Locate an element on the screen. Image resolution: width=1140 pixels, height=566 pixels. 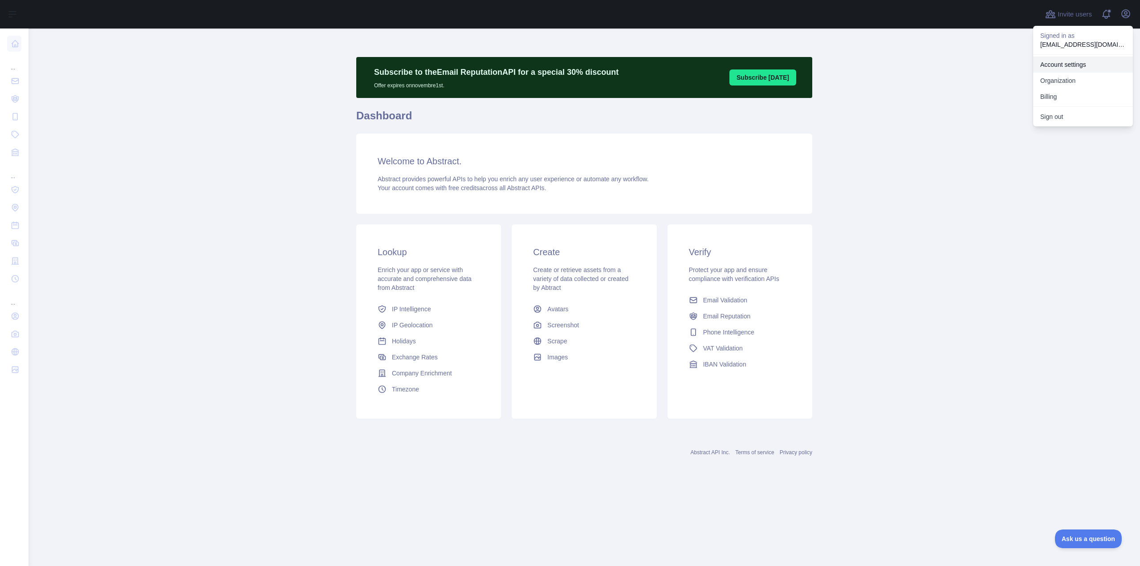
span: Avatars is located at coordinates (558, 309).